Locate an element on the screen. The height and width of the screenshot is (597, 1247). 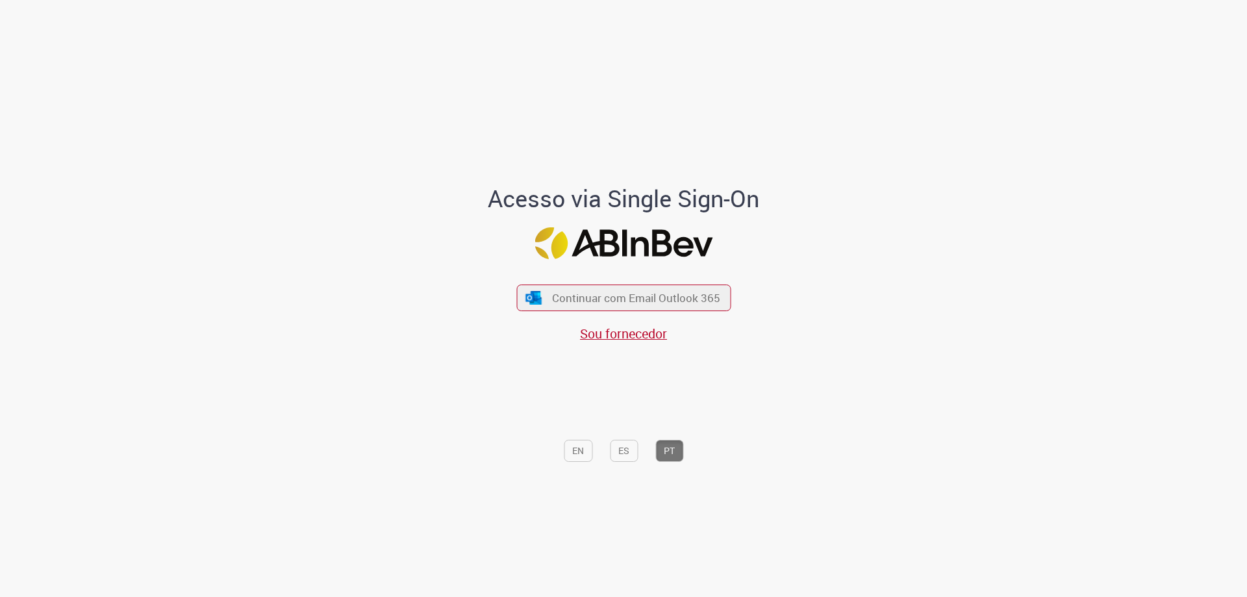
button: ES is located at coordinates (623, 451).